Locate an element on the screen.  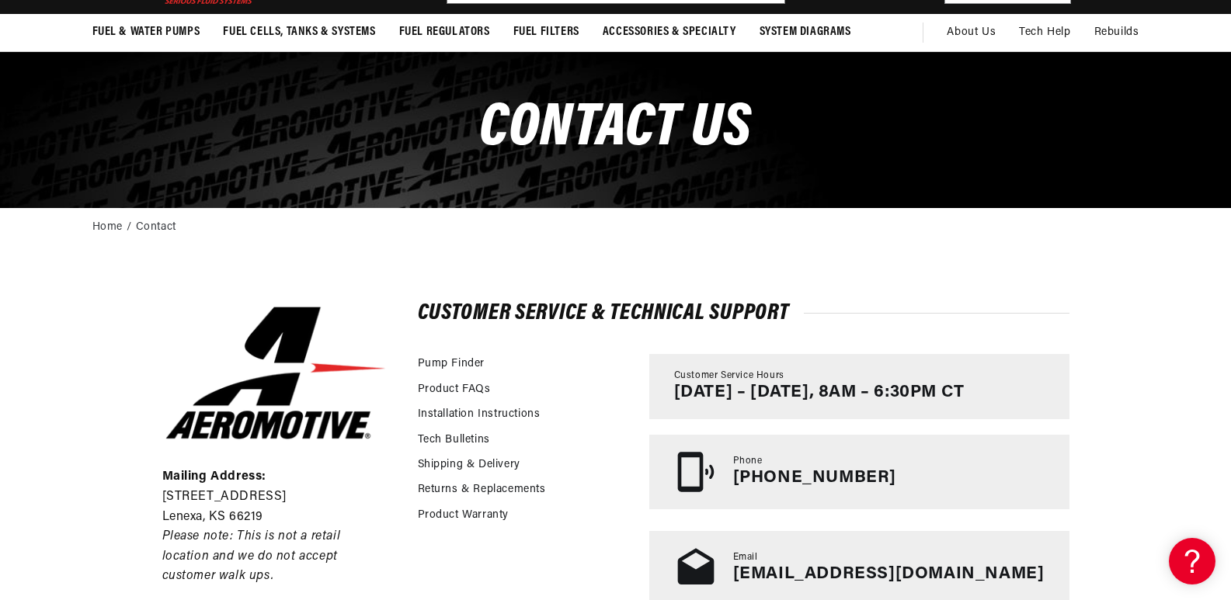
em: Please note: This is not a retail location and we do not accept customer walk ups. is located at coordinates (252, 556).